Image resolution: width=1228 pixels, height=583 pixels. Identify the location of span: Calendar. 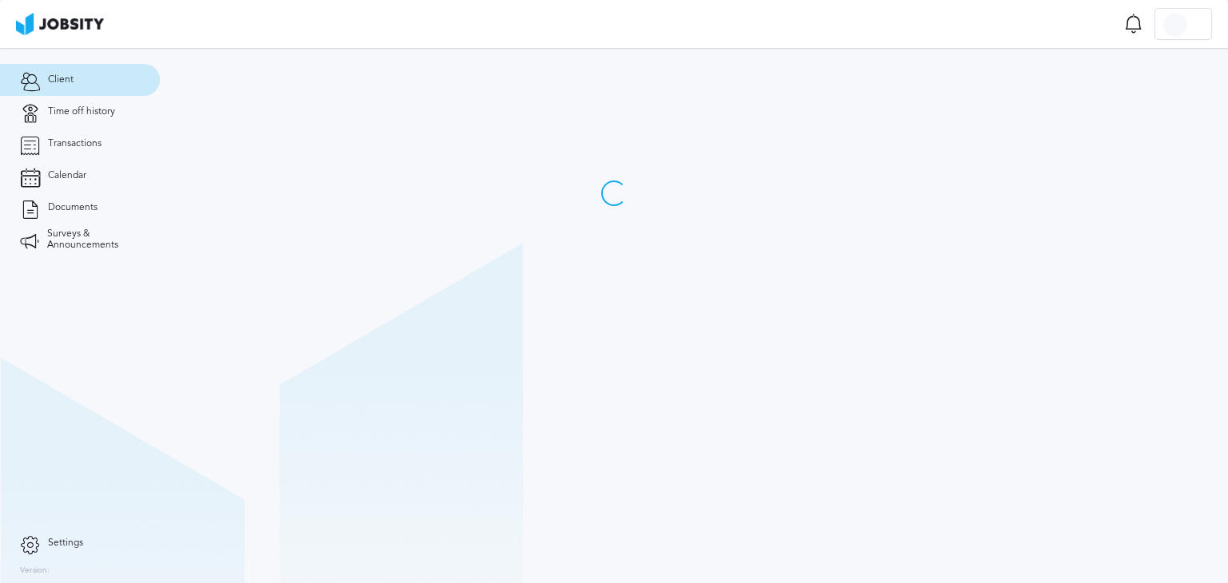
(67, 176).